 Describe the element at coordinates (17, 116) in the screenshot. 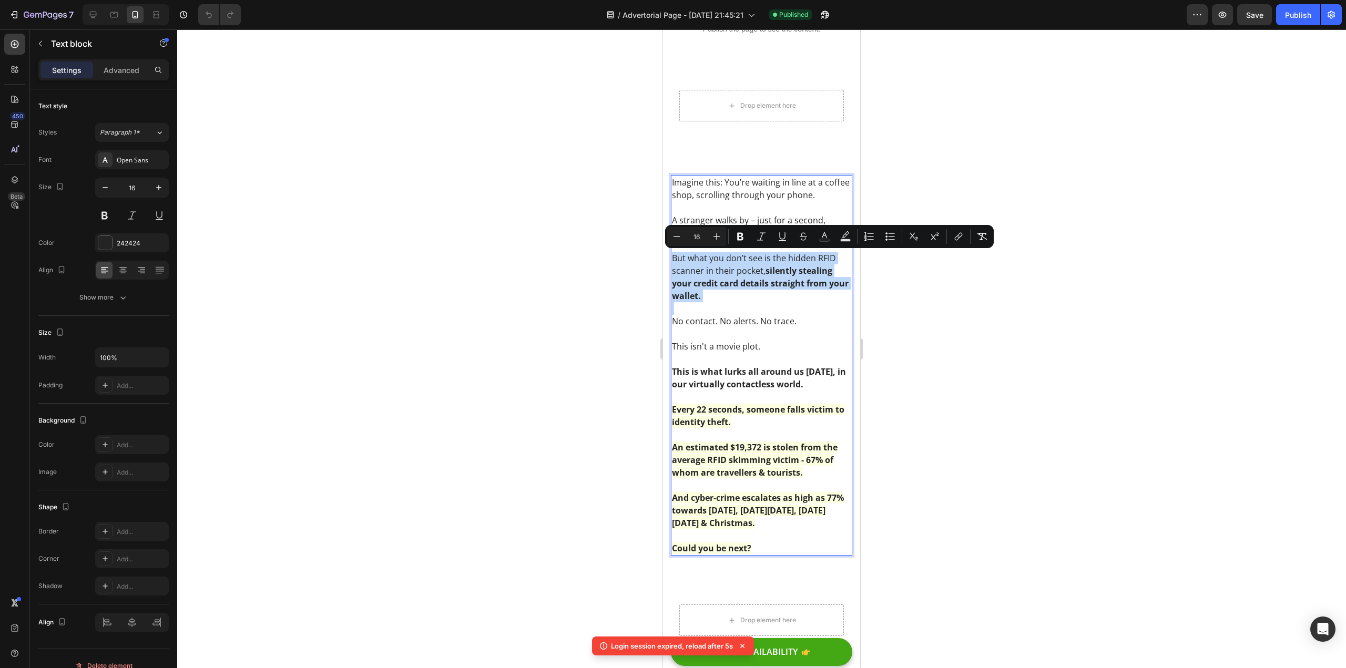

I see `div: 450` at that location.